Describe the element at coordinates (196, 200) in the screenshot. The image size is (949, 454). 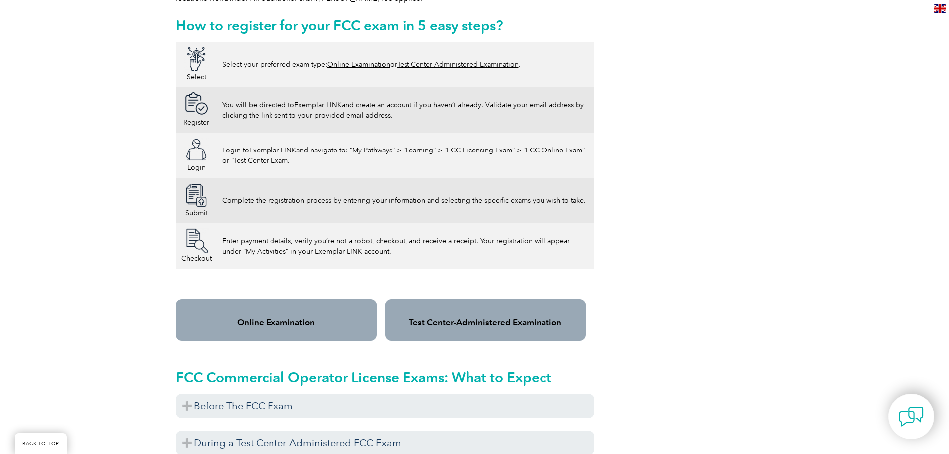
I see `td: Submit` at that location.